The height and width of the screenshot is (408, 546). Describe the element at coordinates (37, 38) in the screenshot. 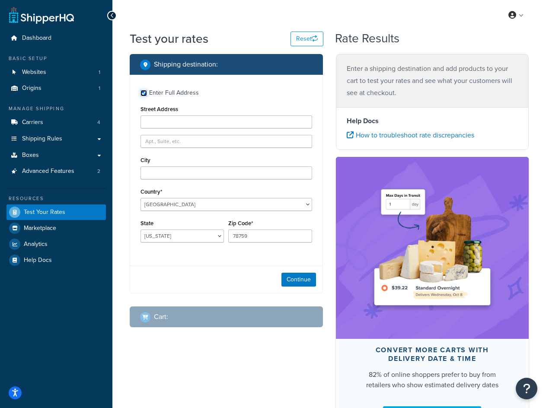

I see `span: Dashboard` at that location.